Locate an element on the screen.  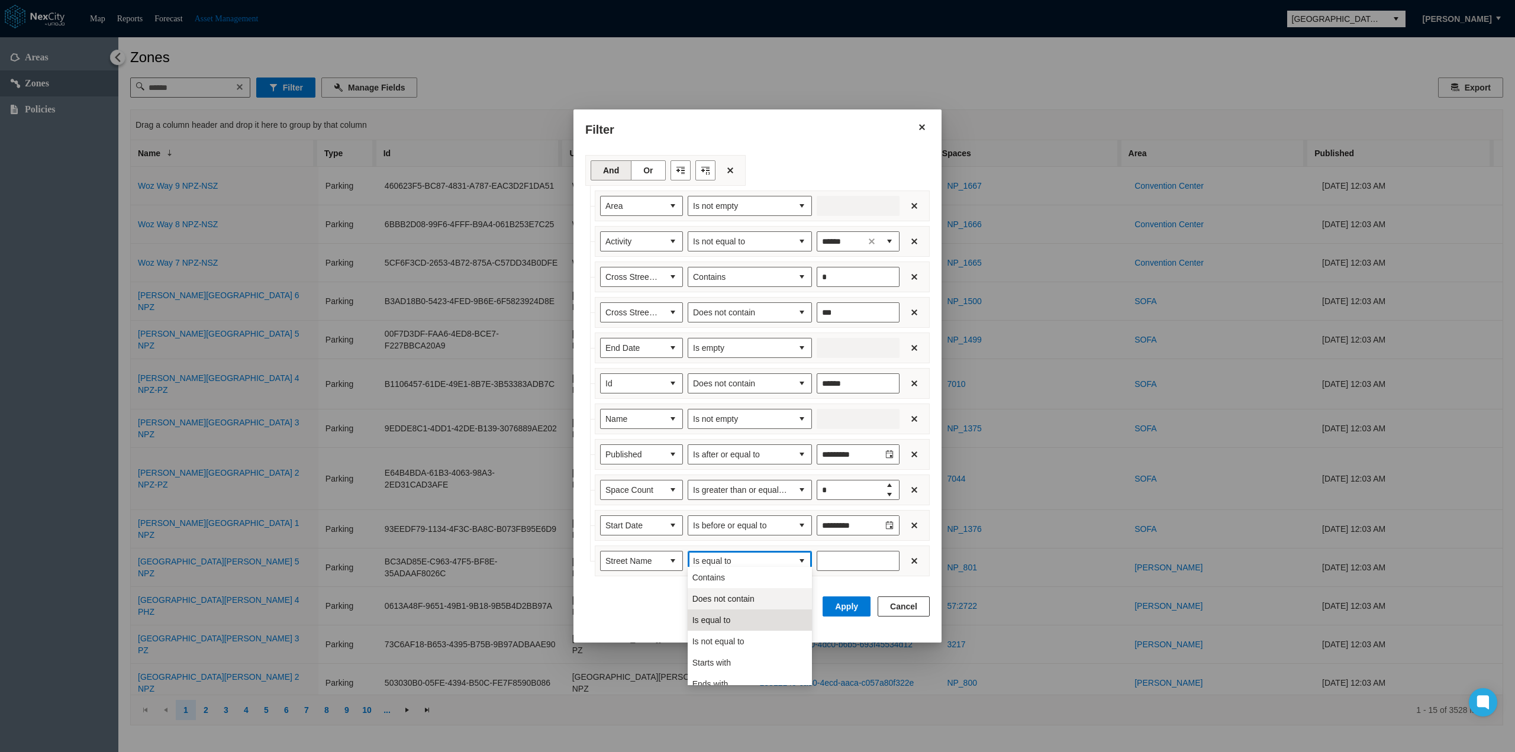
span: End Date is located at coordinates (632, 348).